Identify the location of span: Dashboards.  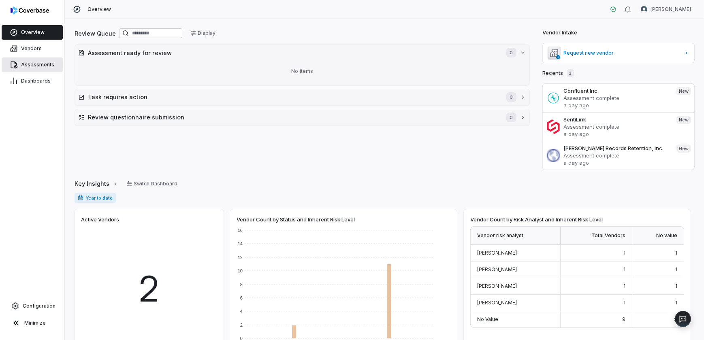
(36, 81).